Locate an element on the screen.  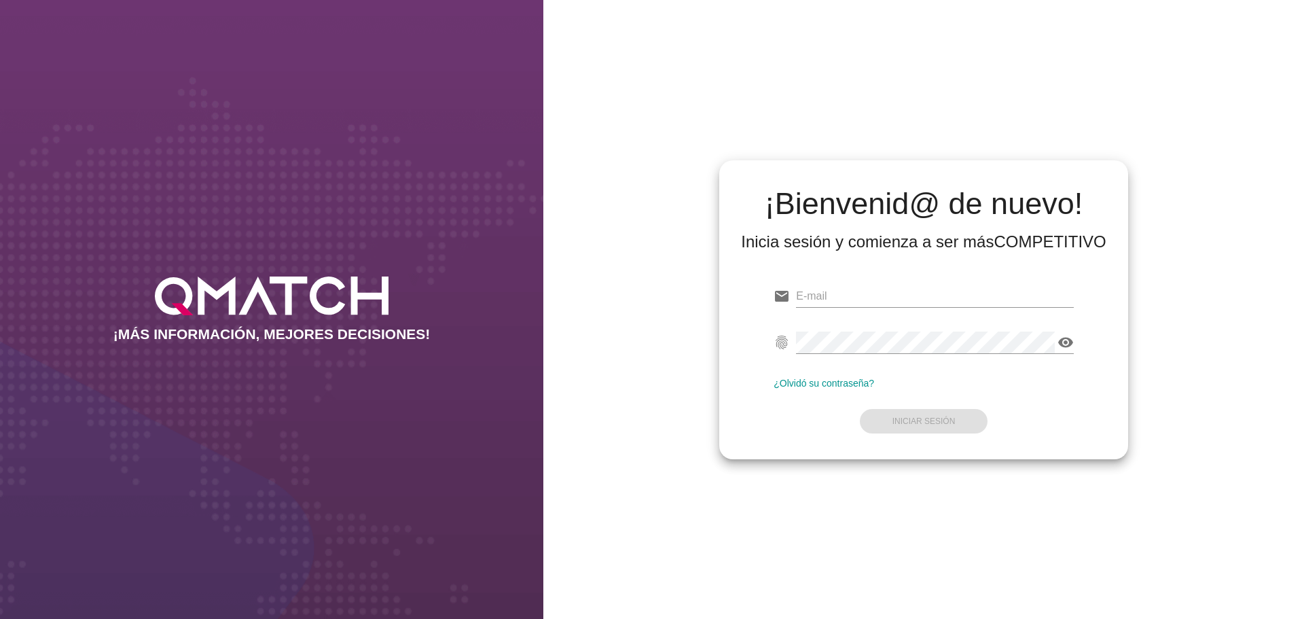
h2: ¡MÁS INFORMACIÓN, MEJORES DECISIONES! is located at coordinates (272, 334).